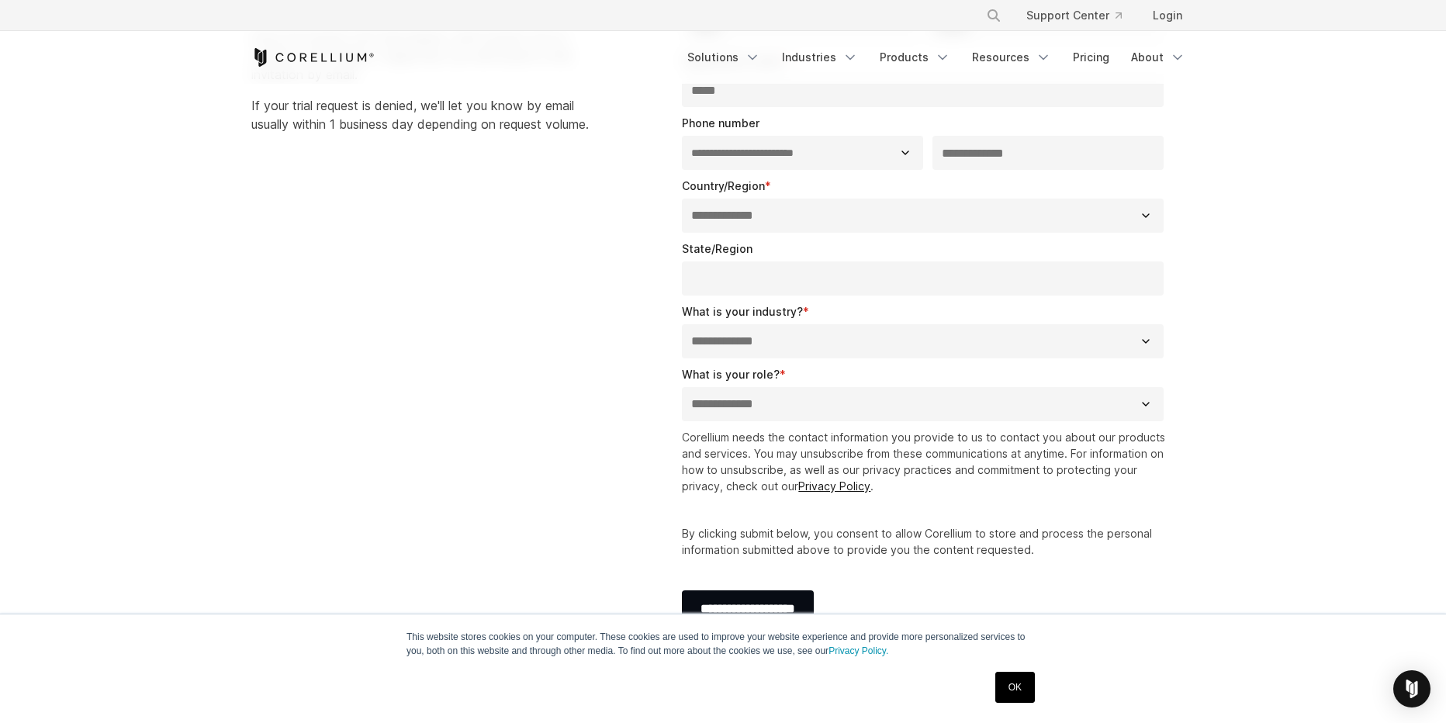  Describe the element at coordinates (721, 123) in the screenshot. I see `span: Phone number` at that location.